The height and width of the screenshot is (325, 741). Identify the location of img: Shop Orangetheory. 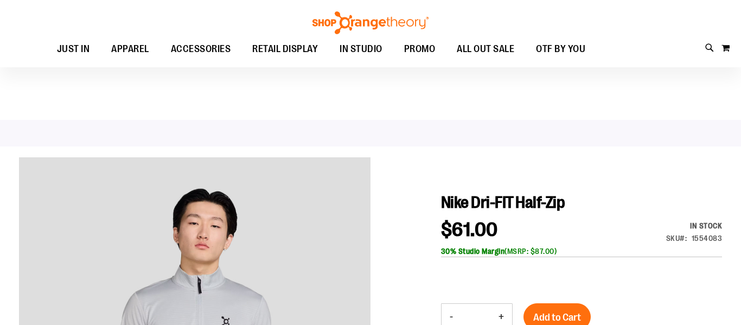
(371, 23).